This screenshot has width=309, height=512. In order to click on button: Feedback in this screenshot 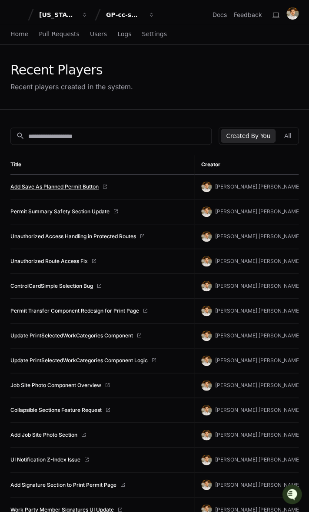, I will do `click(248, 15)`.